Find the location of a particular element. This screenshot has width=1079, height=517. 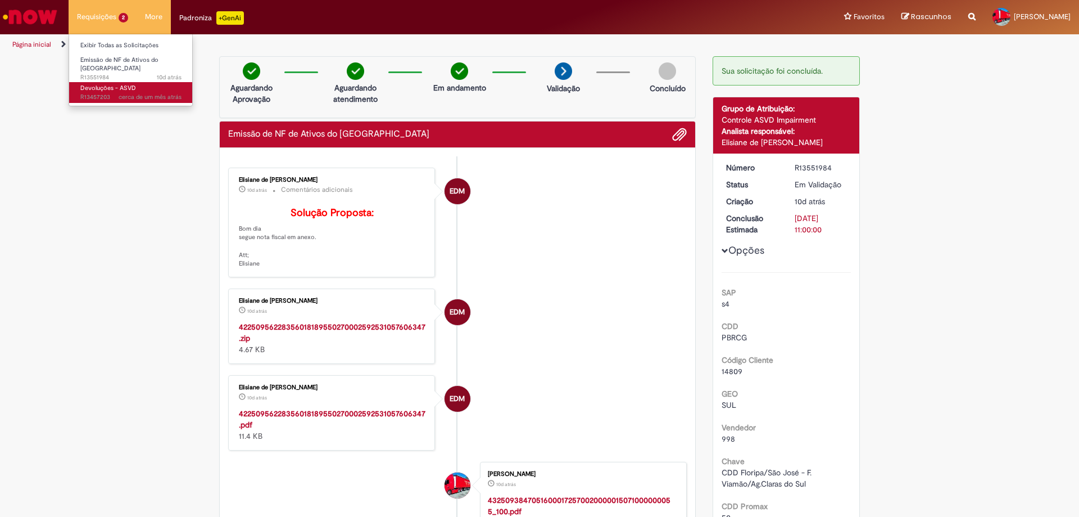

img: arrow-next.png is located at coordinates (563, 71).